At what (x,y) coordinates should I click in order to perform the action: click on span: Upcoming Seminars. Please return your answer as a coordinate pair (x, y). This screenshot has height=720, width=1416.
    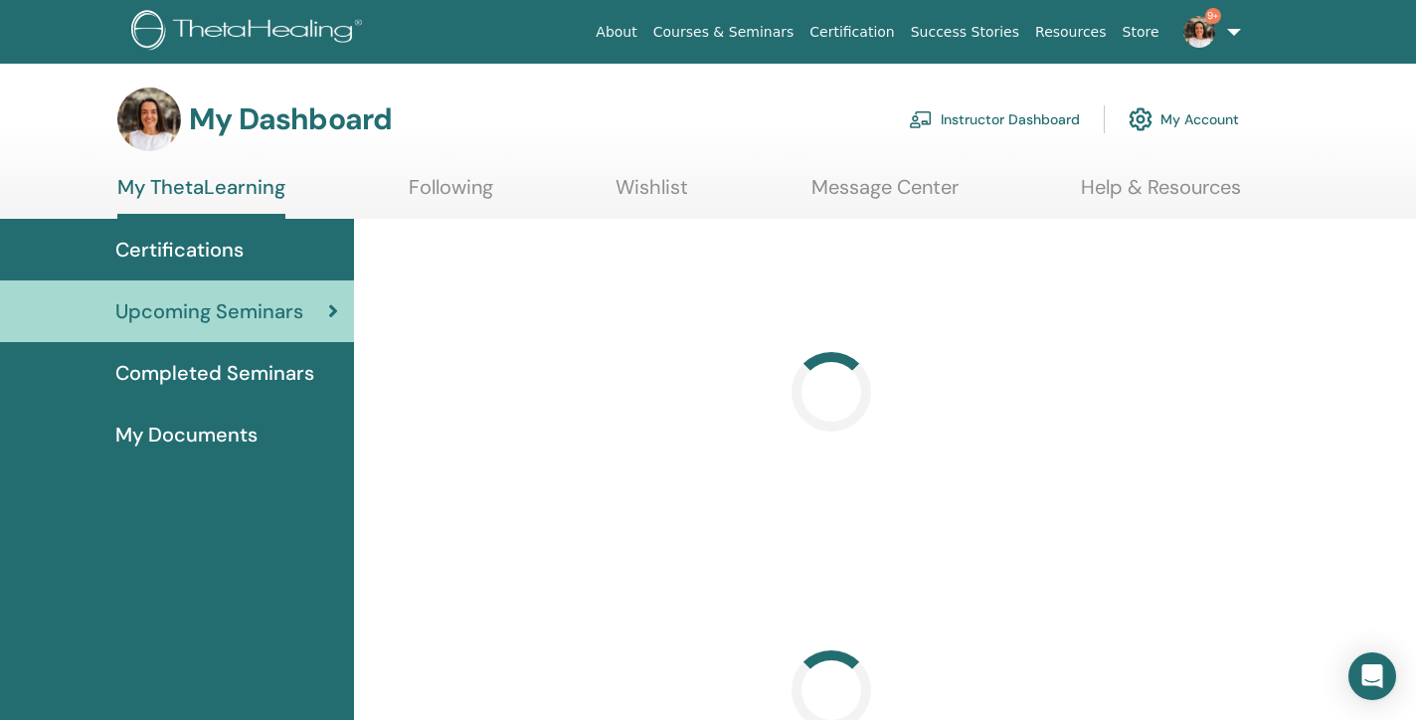
    Looking at the image, I should click on (209, 311).